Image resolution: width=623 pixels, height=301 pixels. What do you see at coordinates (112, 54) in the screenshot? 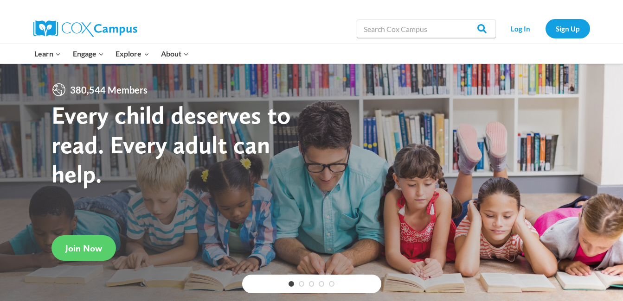
I see `nav: Primary Navigation` at bounding box center [112, 54].